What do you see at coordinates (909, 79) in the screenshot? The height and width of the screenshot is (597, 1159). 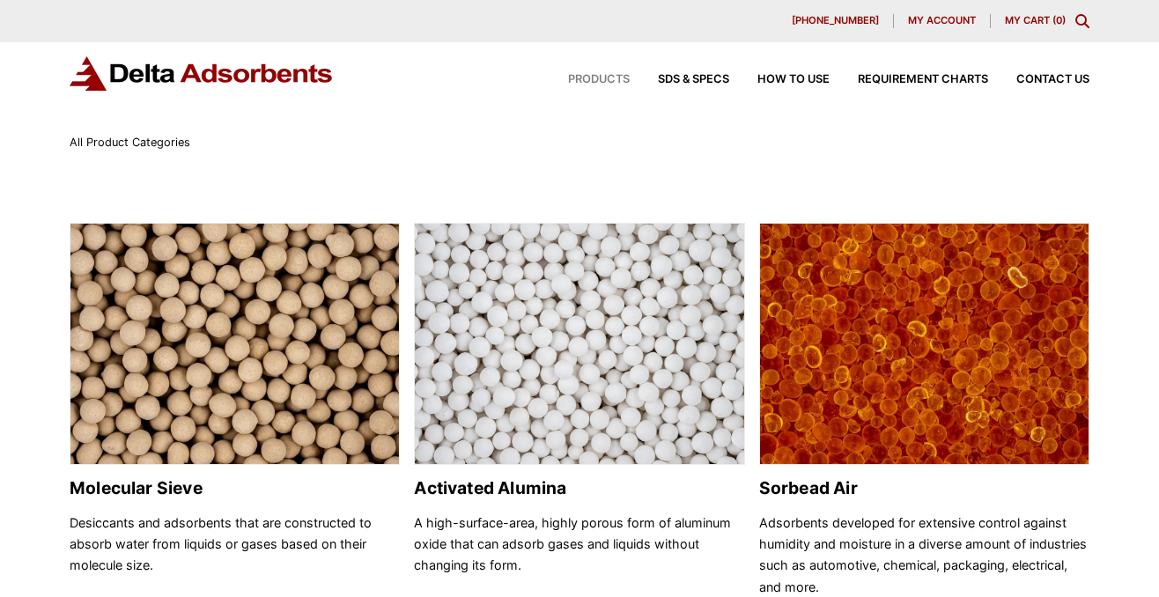 I see `a: Requirement Charts` at bounding box center [909, 79].